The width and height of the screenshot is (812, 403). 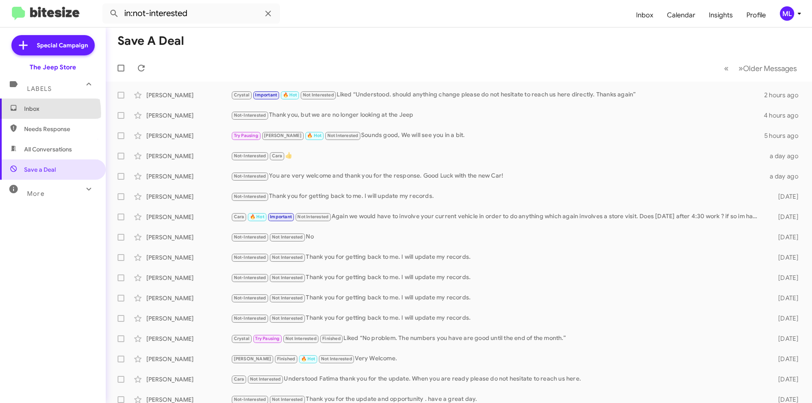 What do you see at coordinates (53, 67) in the screenshot?
I see `div: The Jeep Store` at bounding box center [53, 67].